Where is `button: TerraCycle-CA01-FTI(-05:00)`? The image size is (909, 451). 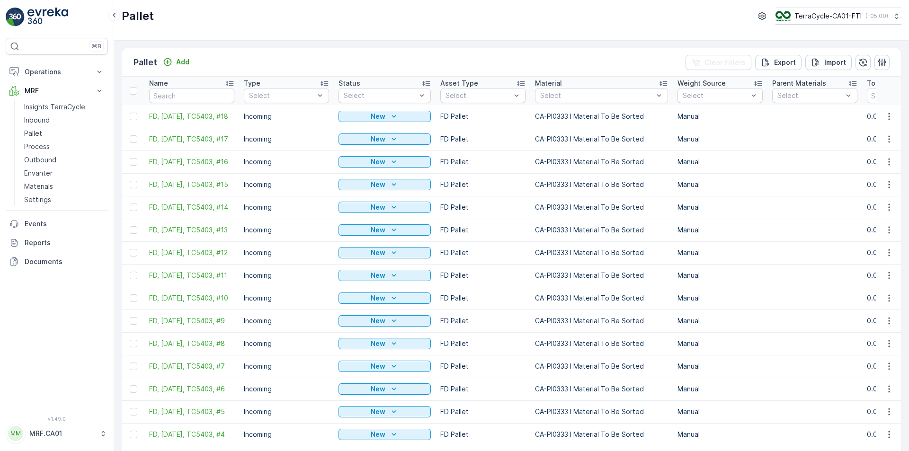 button: TerraCycle-CA01-FTI(-05:00) is located at coordinates (838, 16).